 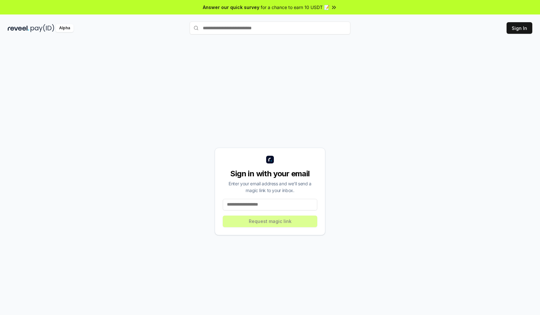 What do you see at coordinates (65, 28) in the screenshot?
I see `div: Alpha` at bounding box center [65, 28].